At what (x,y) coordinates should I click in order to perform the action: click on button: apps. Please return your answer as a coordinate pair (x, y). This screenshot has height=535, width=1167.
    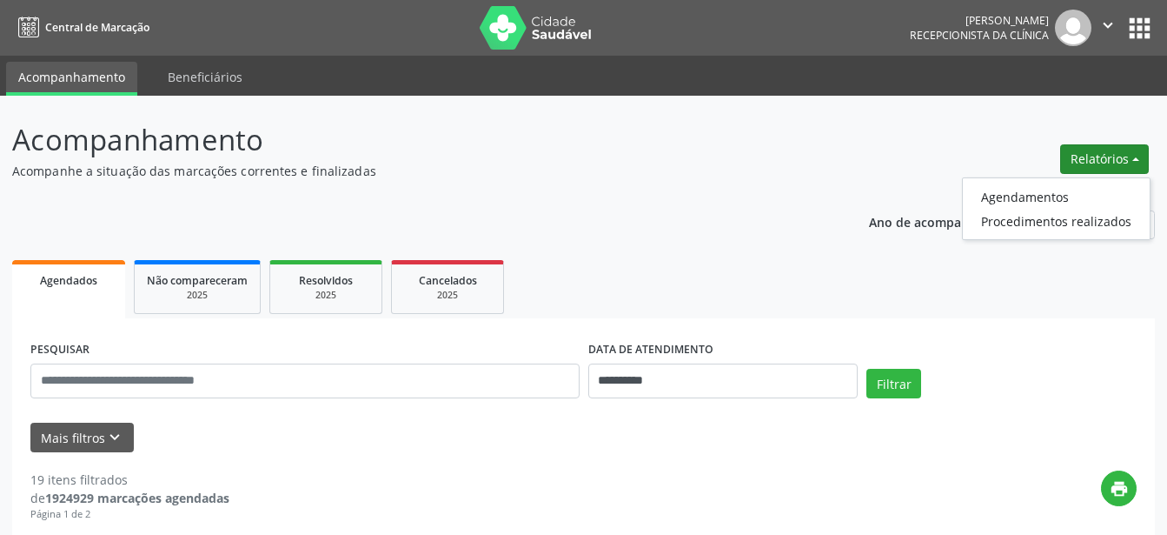
    Looking at the image, I should click on (1140, 28).